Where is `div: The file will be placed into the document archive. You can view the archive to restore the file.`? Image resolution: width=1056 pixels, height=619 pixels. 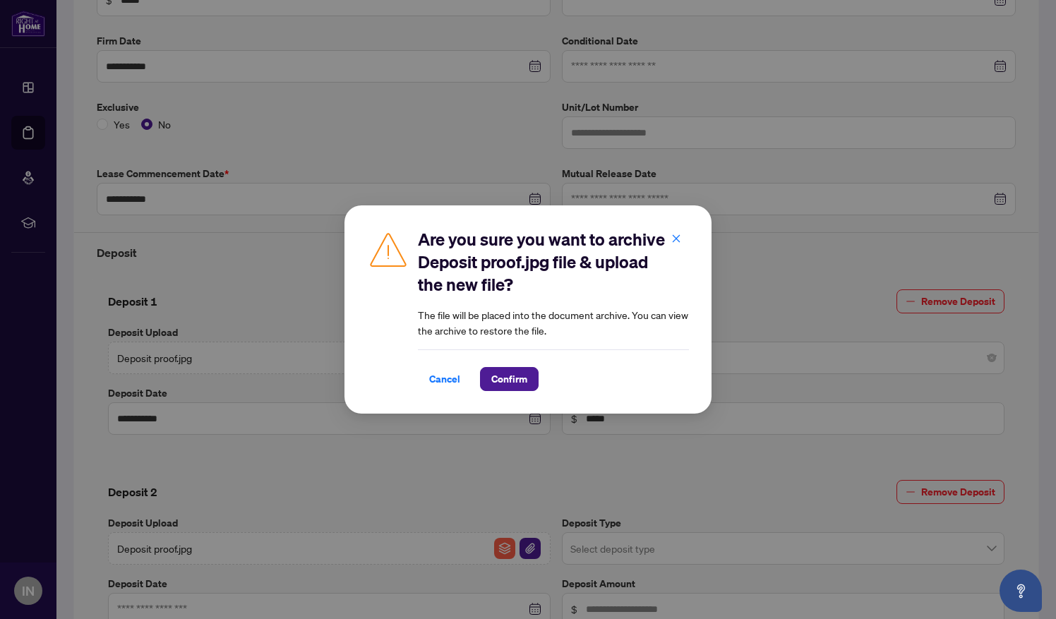
div: The file will be placed into the document archive. You can view the archive to restore the file. is located at coordinates (553, 309).